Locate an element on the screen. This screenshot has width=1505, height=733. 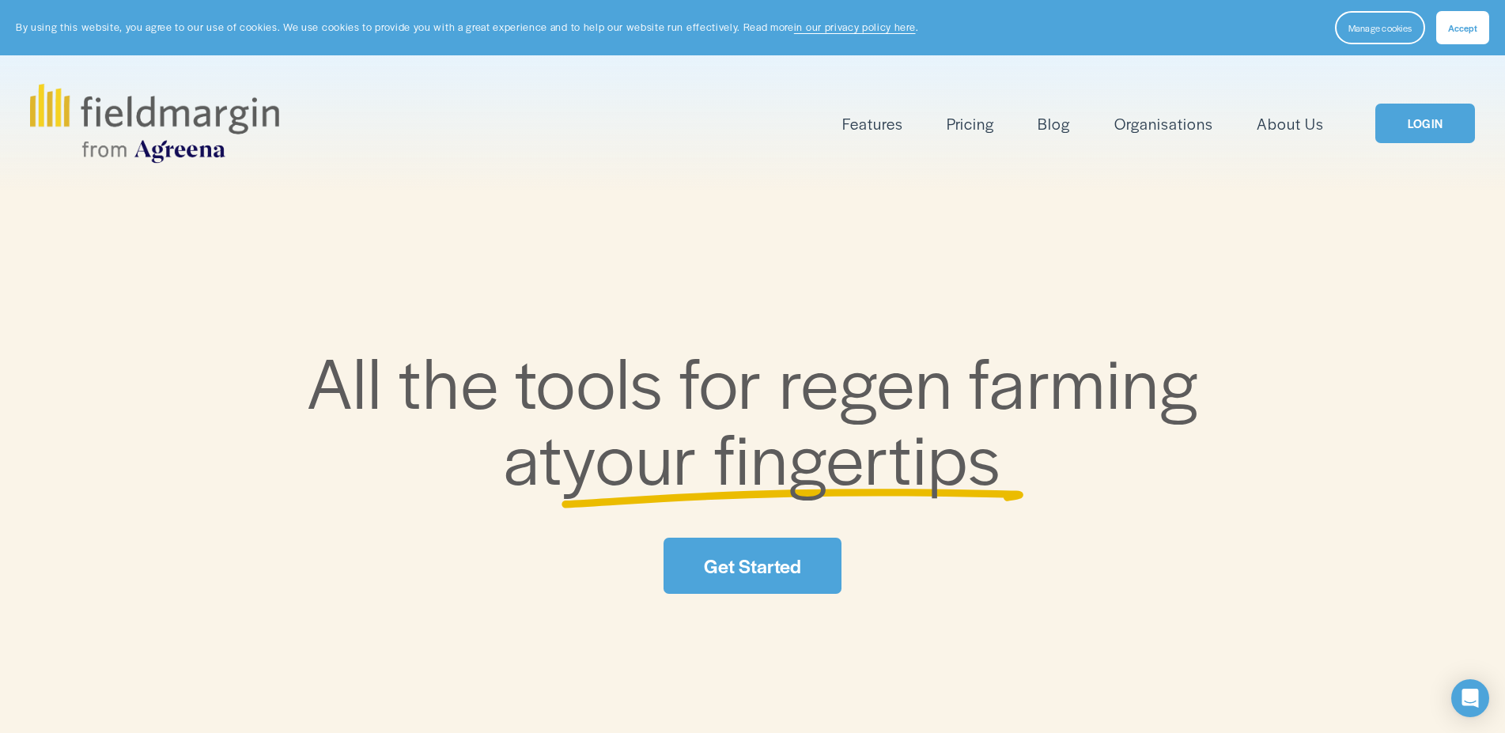
div: Open Intercom Messenger is located at coordinates (1470, 698).